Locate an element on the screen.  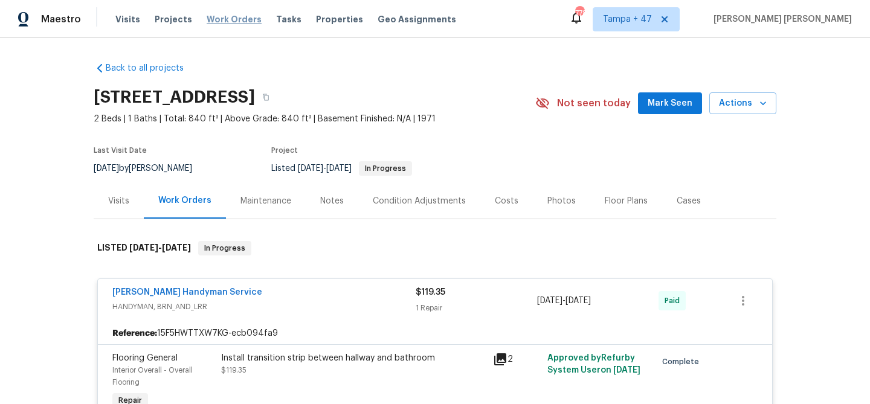
div: Notes is located at coordinates (332, 201).